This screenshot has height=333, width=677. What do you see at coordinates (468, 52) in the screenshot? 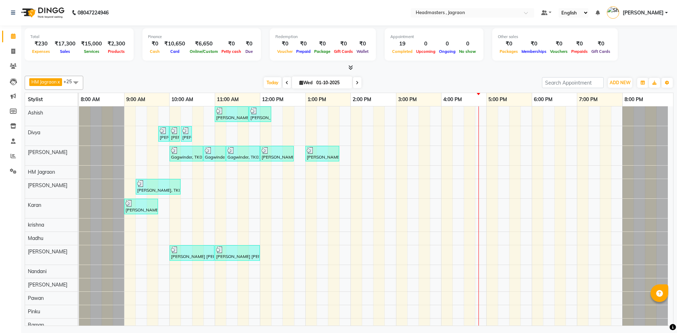
I see `span: No show` at bounding box center [468, 52].